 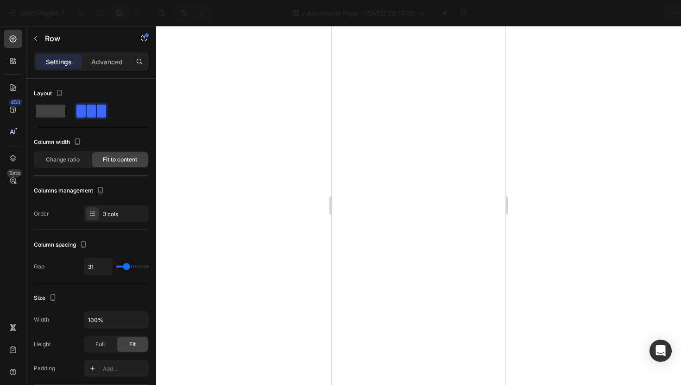 I want to click on div: Gap, so click(x=39, y=267).